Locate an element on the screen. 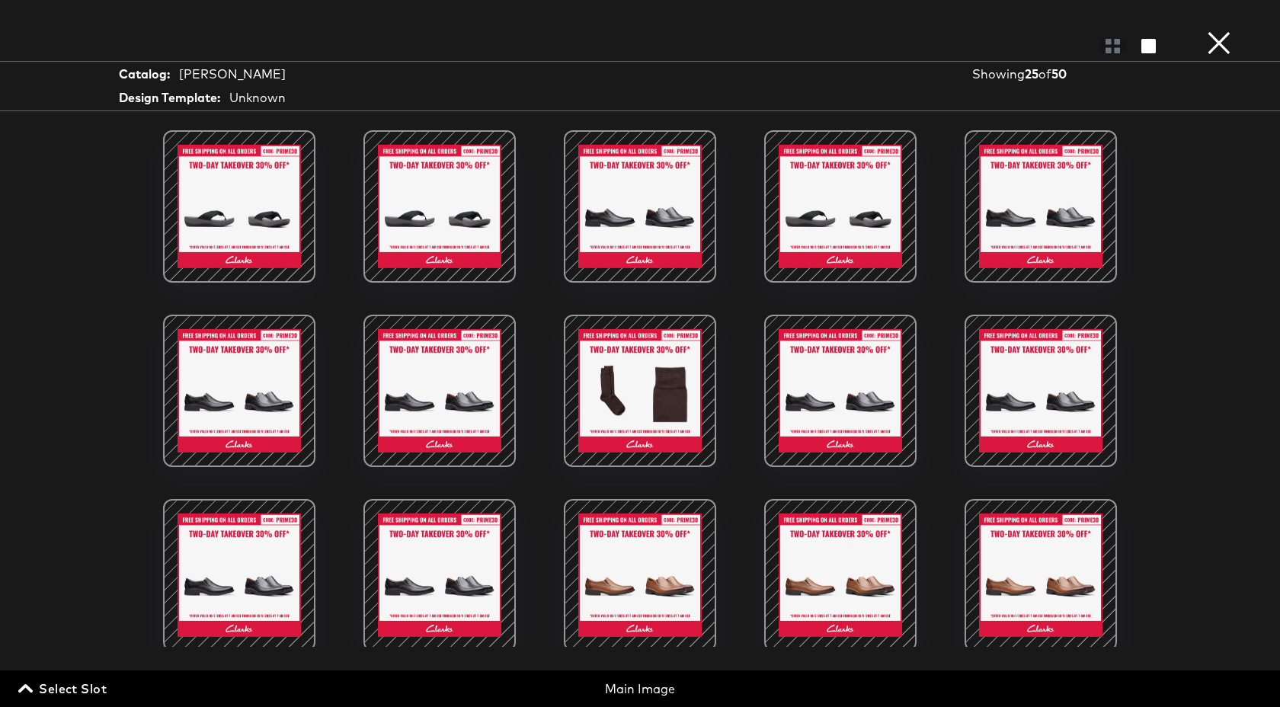 The height and width of the screenshot is (707, 1280). strong: Catalog: is located at coordinates (144, 74).